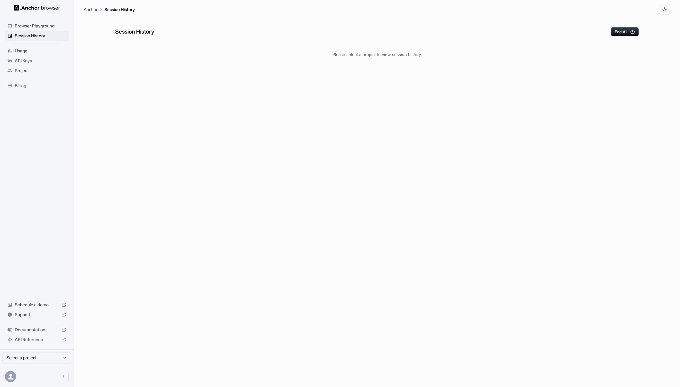  Describe the element at coordinates (37, 314) in the screenshot. I see `div: Support` at that location.